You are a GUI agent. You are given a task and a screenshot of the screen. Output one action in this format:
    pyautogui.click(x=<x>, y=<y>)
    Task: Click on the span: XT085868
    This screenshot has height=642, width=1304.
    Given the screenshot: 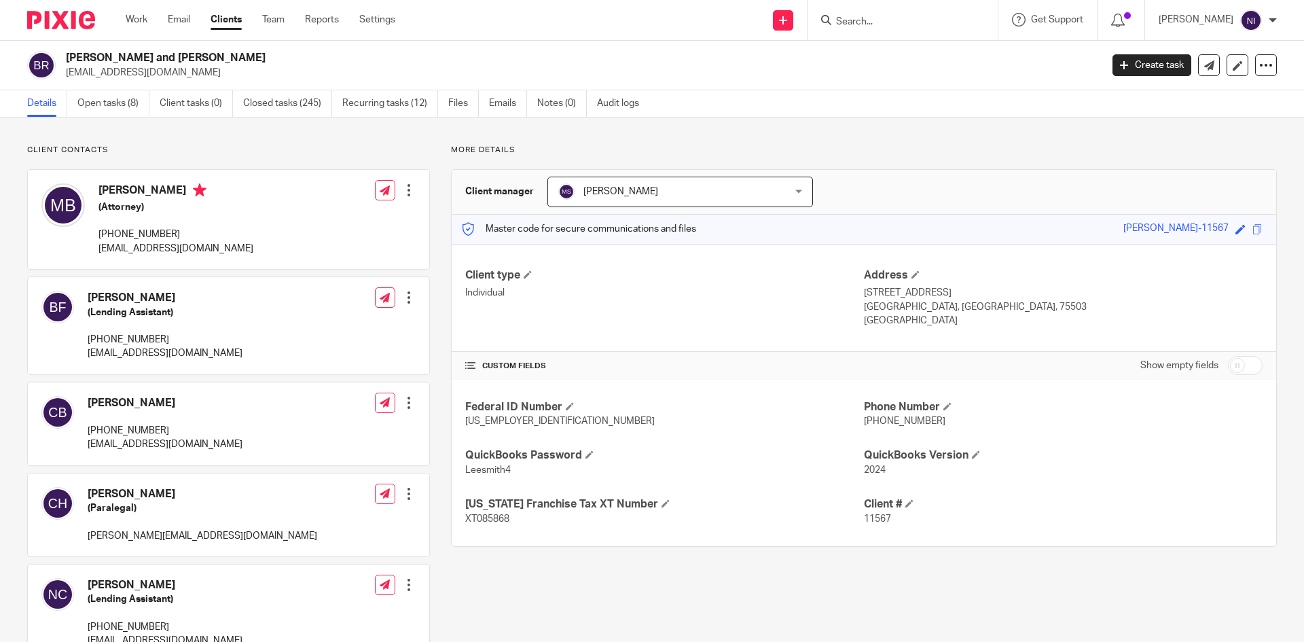 What is the action you would take?
    pyautogui.click(x=487, y=519)
    